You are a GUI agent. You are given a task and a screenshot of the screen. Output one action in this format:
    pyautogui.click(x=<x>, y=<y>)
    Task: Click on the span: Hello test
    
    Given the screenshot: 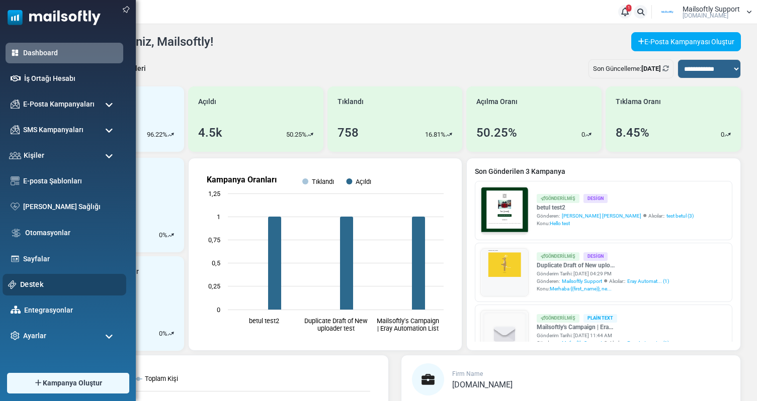 What is the action you would take?
    pyautogui.click(x=560, y=223)
    